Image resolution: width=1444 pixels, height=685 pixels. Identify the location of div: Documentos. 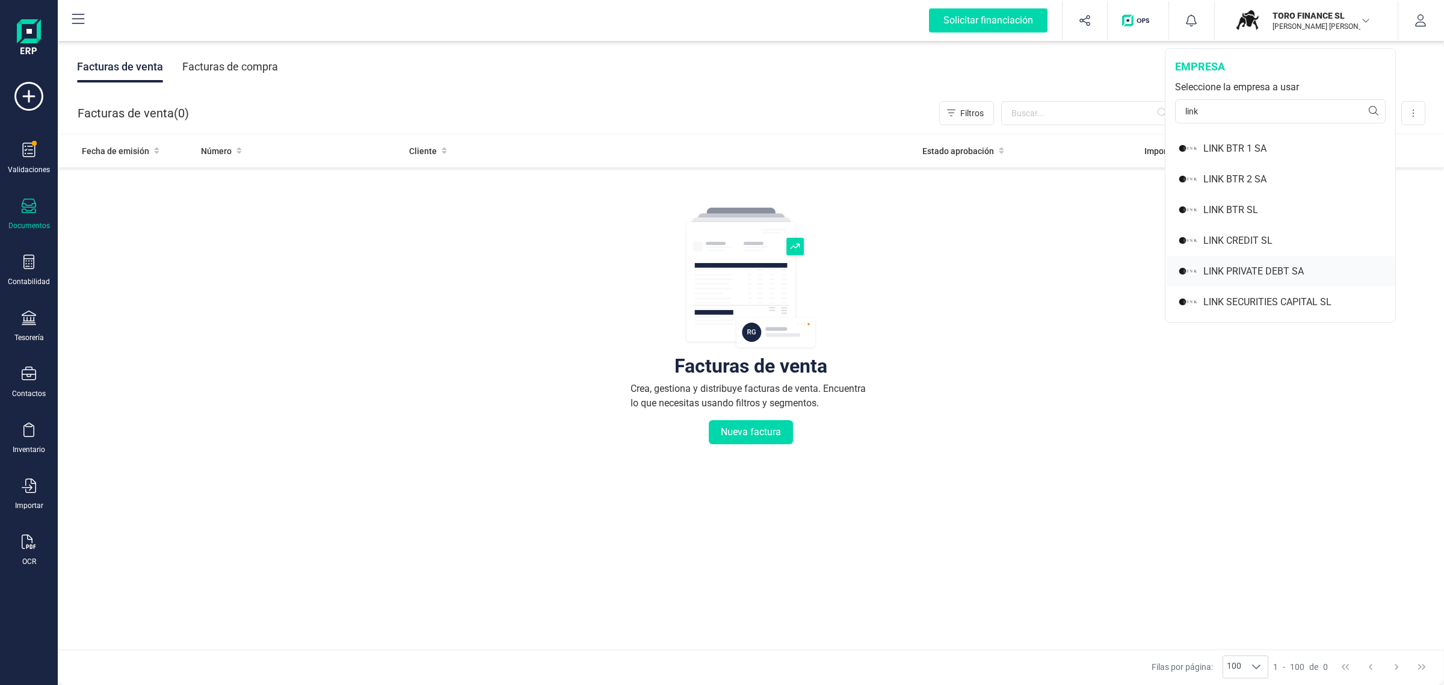
(29, 226).